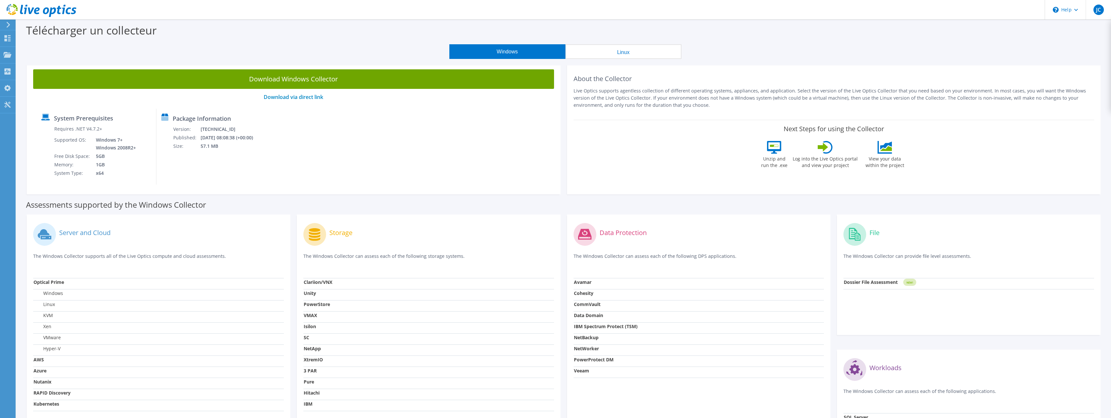  Describe the element at coordinates (310, 326) in the screenshot. I see `strong: Isilon` at that location.